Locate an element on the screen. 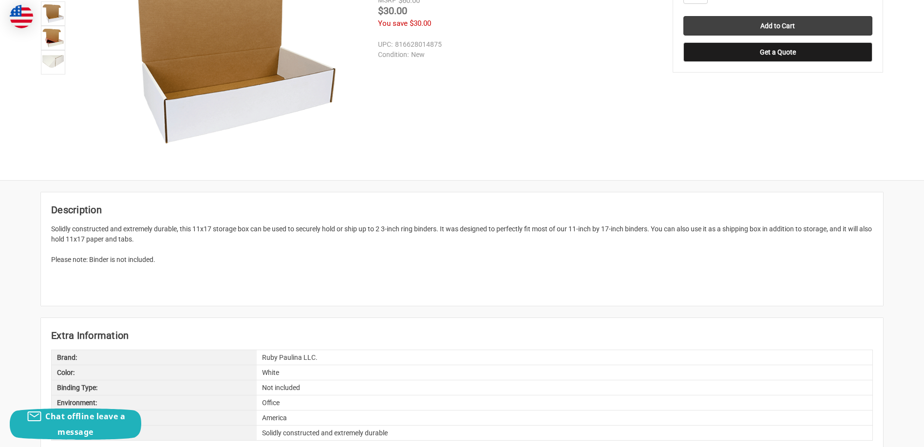 This screenshot has width=924, height=447. dd: New is located at coordinates (515, 55).